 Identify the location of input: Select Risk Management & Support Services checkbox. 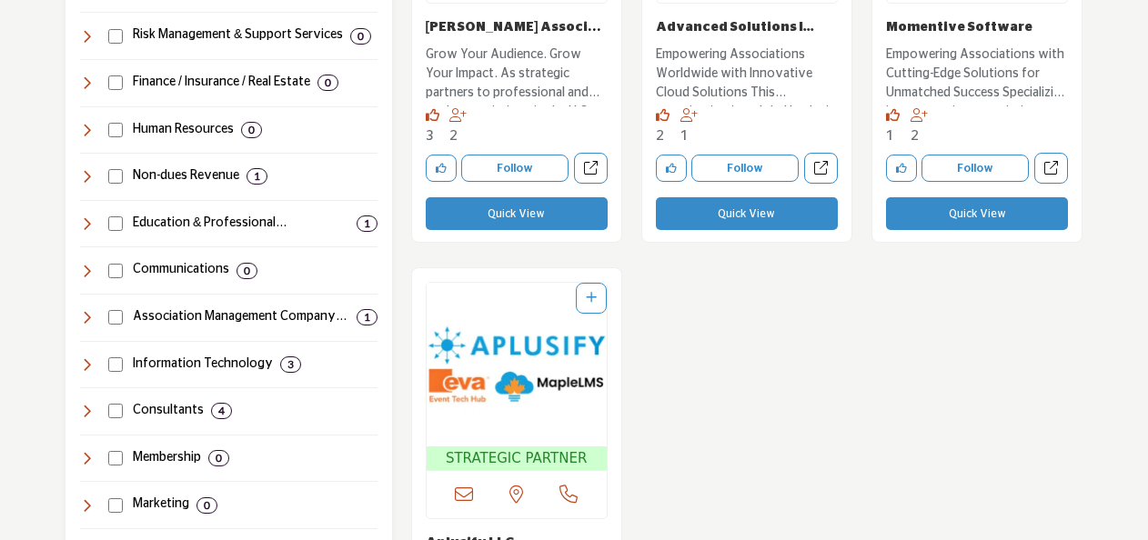
(116, 36).